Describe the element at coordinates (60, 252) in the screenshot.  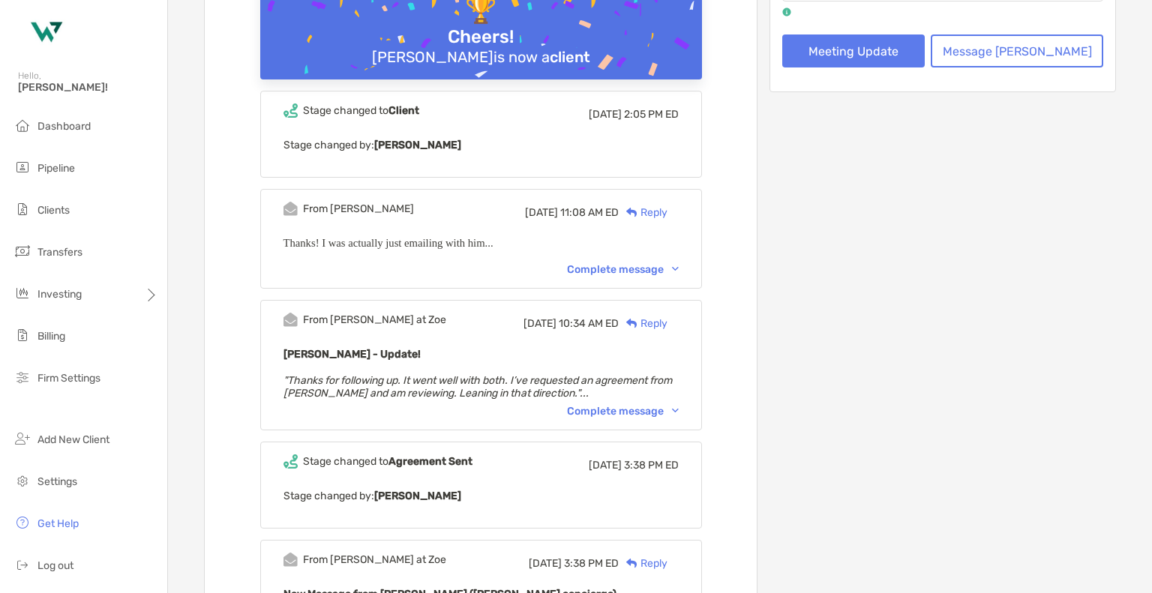
I see `span: Transfers` at that location.